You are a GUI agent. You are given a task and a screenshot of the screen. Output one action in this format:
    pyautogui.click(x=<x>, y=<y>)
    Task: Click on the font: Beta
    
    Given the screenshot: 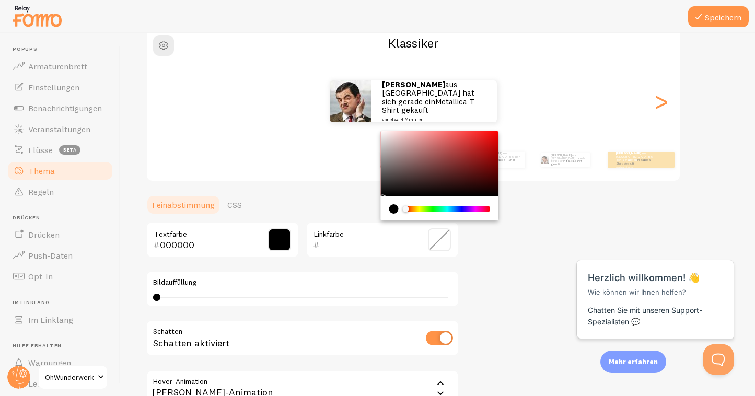 What is the action you would take?
    pyautogui.click(x=70, y=149)
    